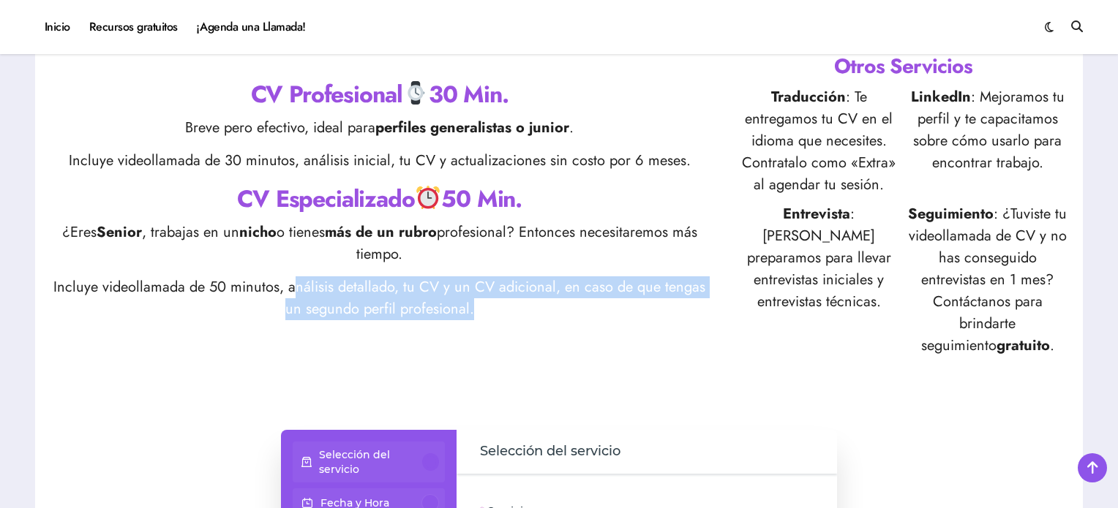 This screenshot has width=1118, height=508. I want to click on h3: Otros Servicios, so click(903, 66).